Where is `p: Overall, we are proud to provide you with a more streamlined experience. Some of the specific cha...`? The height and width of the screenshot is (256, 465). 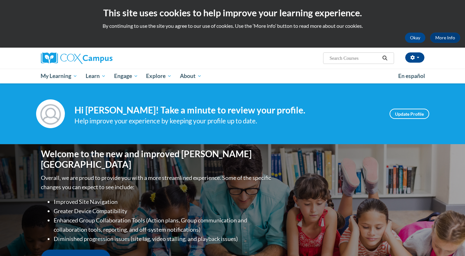 p: Overall, we are proud to provide you with a more streamlined experience. Some of the specific cha... is located at coordinates (157, 182).